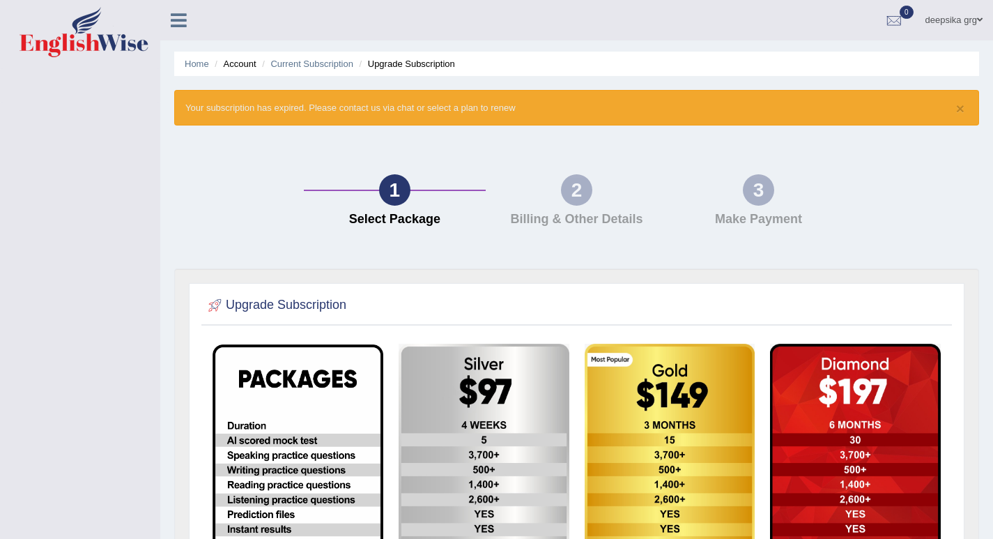 This screenshot has width=993, height=539. What do you see at coordinates (758, 219) in the screenshot?
I see `h4: Make Payment` at bounding box center [758, 219].